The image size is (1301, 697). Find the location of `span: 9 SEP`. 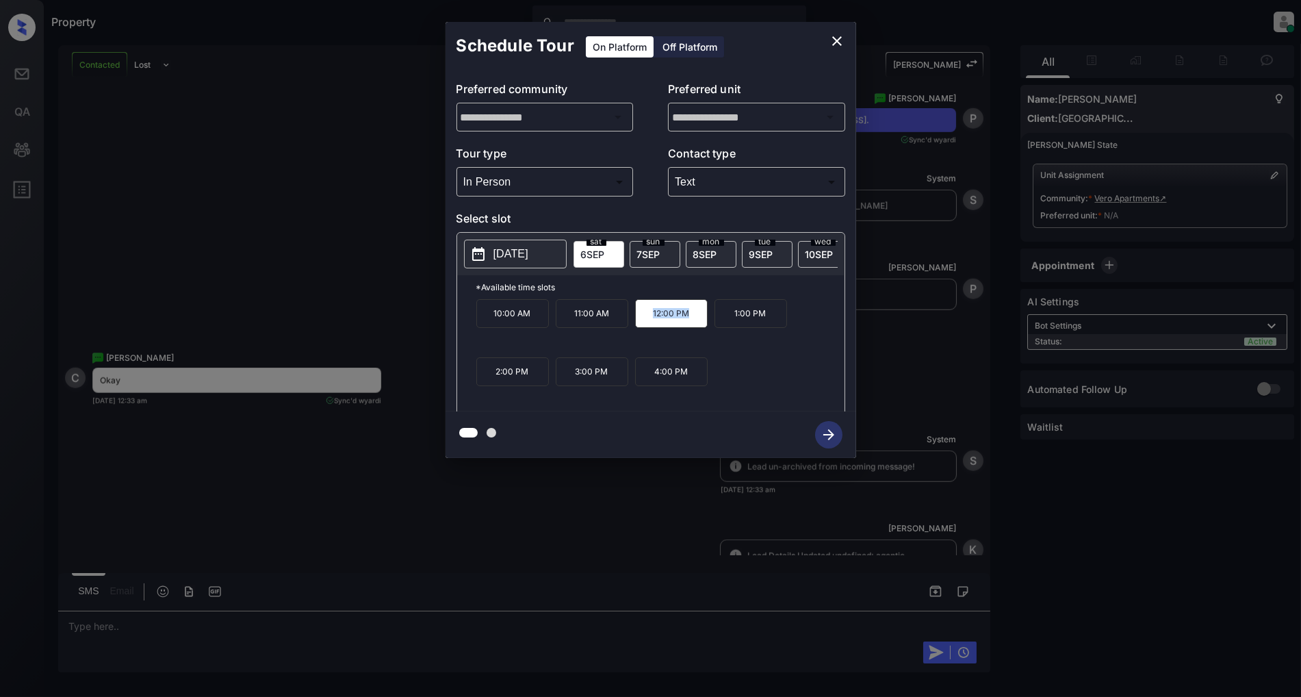

span: 9 SEP is located at coordinates (761, 254).